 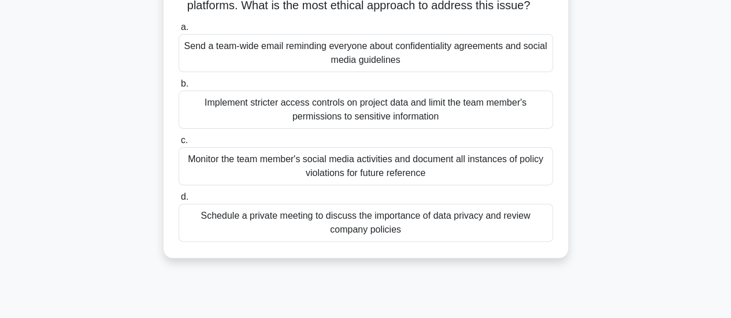 I want to click on span: b., so click(x=184, y=83).